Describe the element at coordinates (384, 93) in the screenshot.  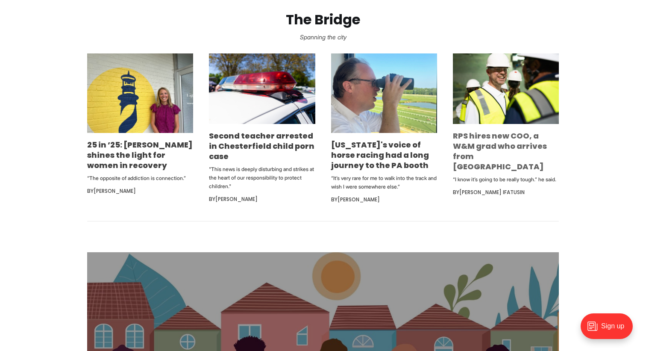
I see `img: Virginia's voice of horse racing had a long journey to the PA booth` at that location.